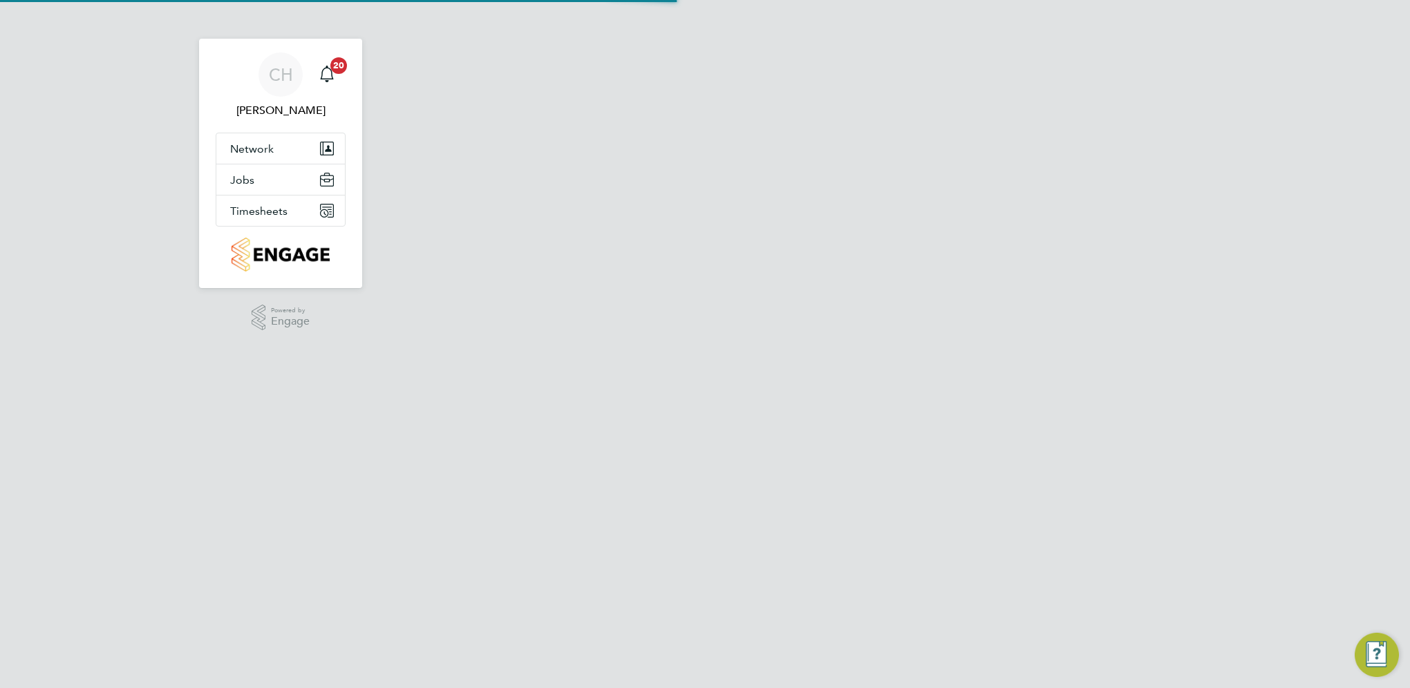  I want to click on span: Timesheets, so click(258, 211).